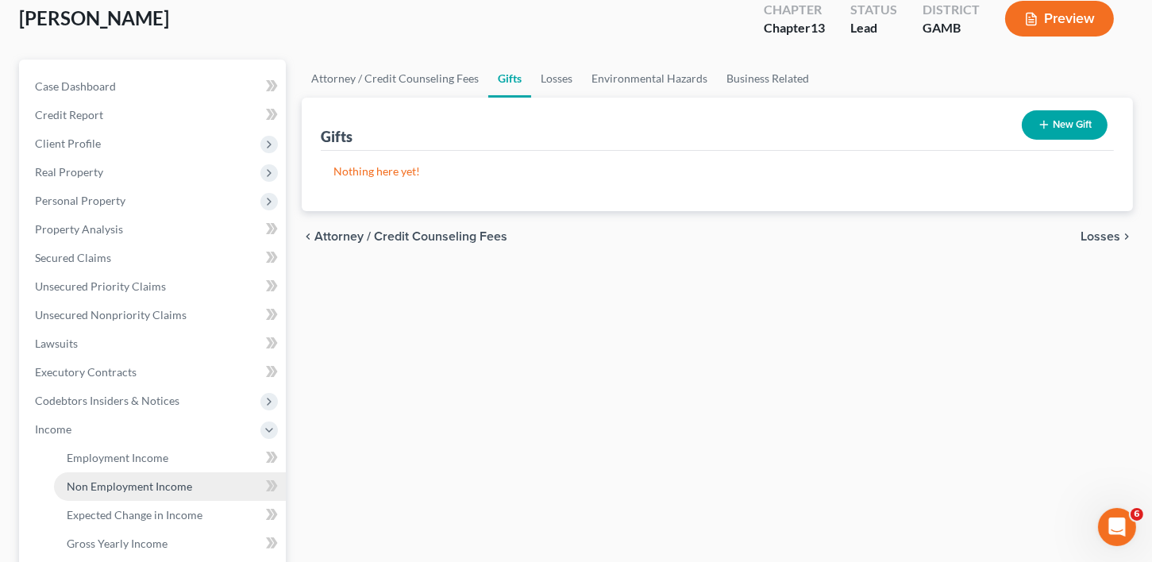 The image size is (1152, 562). I want to click on a: Unsecured Priority Claims, so click(154, 287).